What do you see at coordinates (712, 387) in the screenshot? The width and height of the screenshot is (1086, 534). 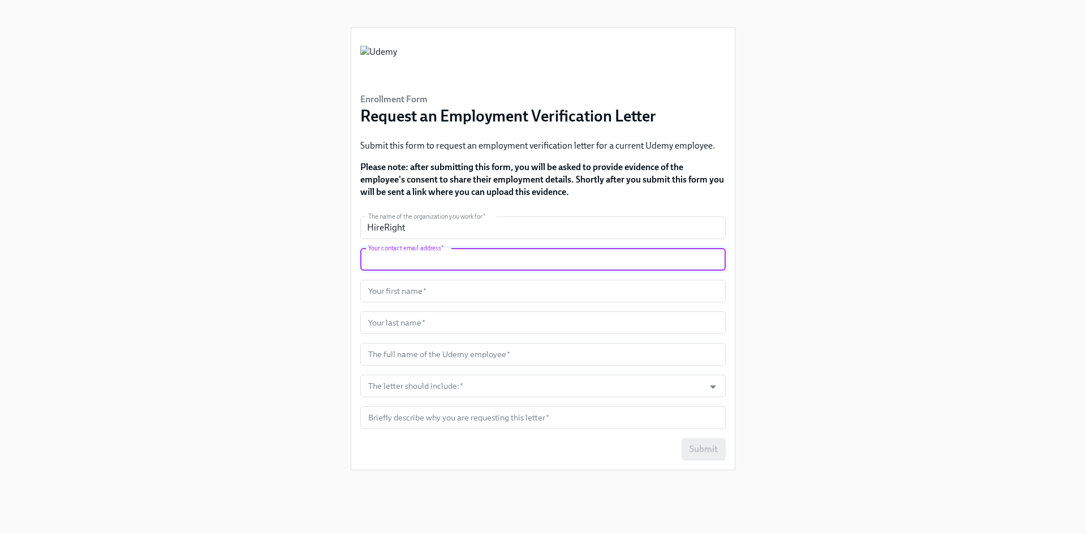 I see `button: Open` at bounding box center [712, 387].